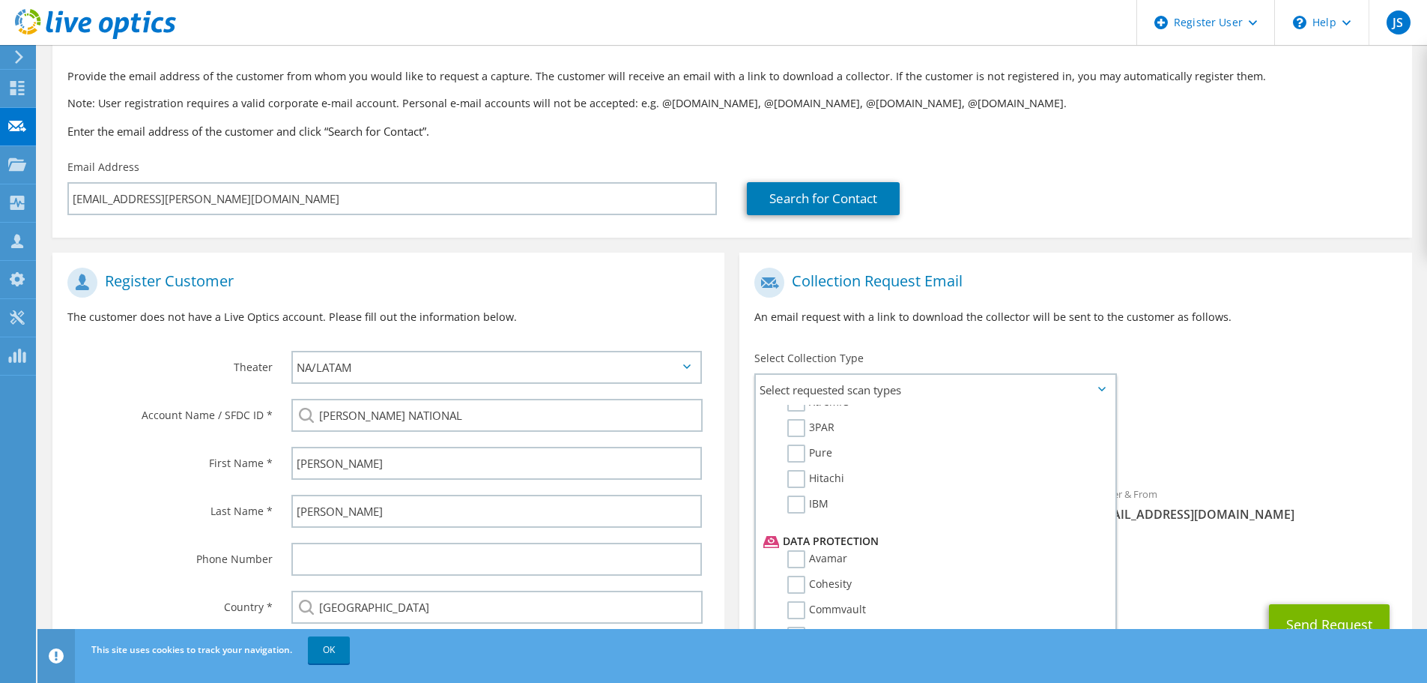 This screenshot has height=683, width=1427. What do you see at coordinates (809, 358) in the screenshot?
I see `label: Select Collection Type` at bounding box center [809, 358].